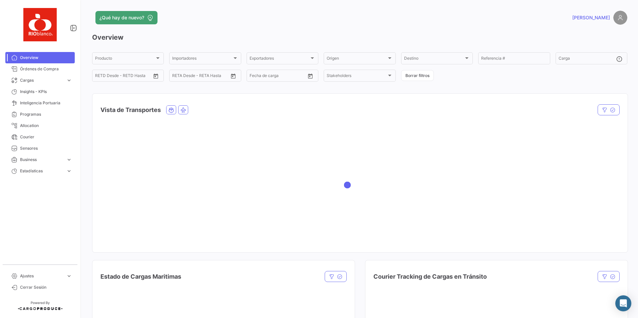 This screenshot has width=638, height=318. What do you see at coordinates (46, 114) in the screenshot?
I see `span: Programas` at bounding box center [46, 114].